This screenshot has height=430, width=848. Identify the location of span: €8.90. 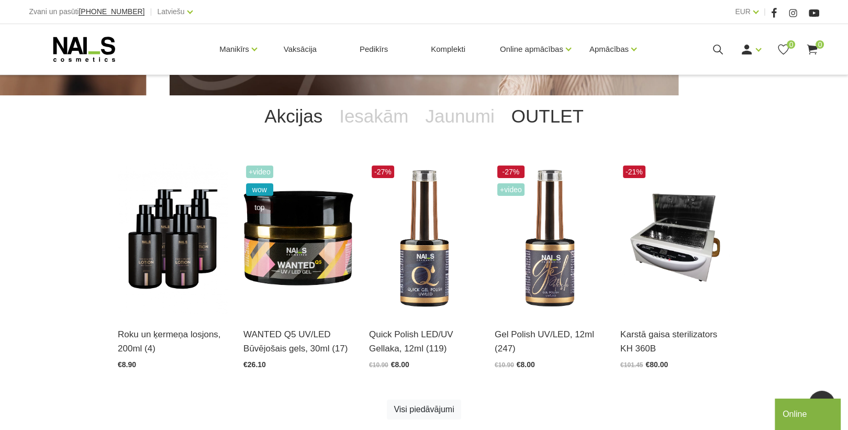
(127, 364).